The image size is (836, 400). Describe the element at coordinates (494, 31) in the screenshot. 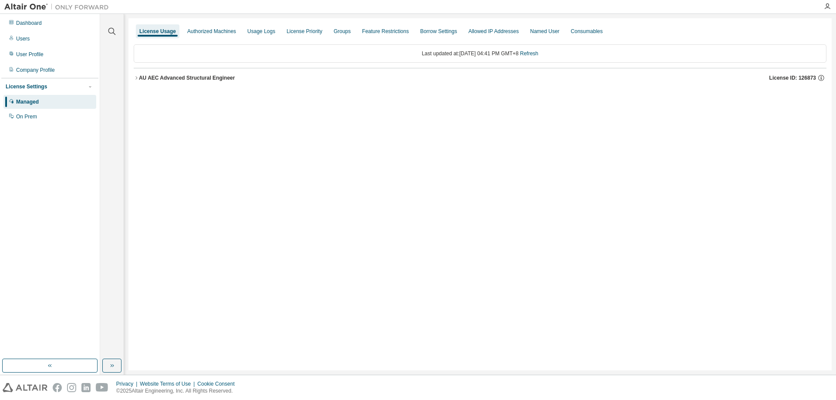

I see `div: Allowed IP Addresses` at that location.